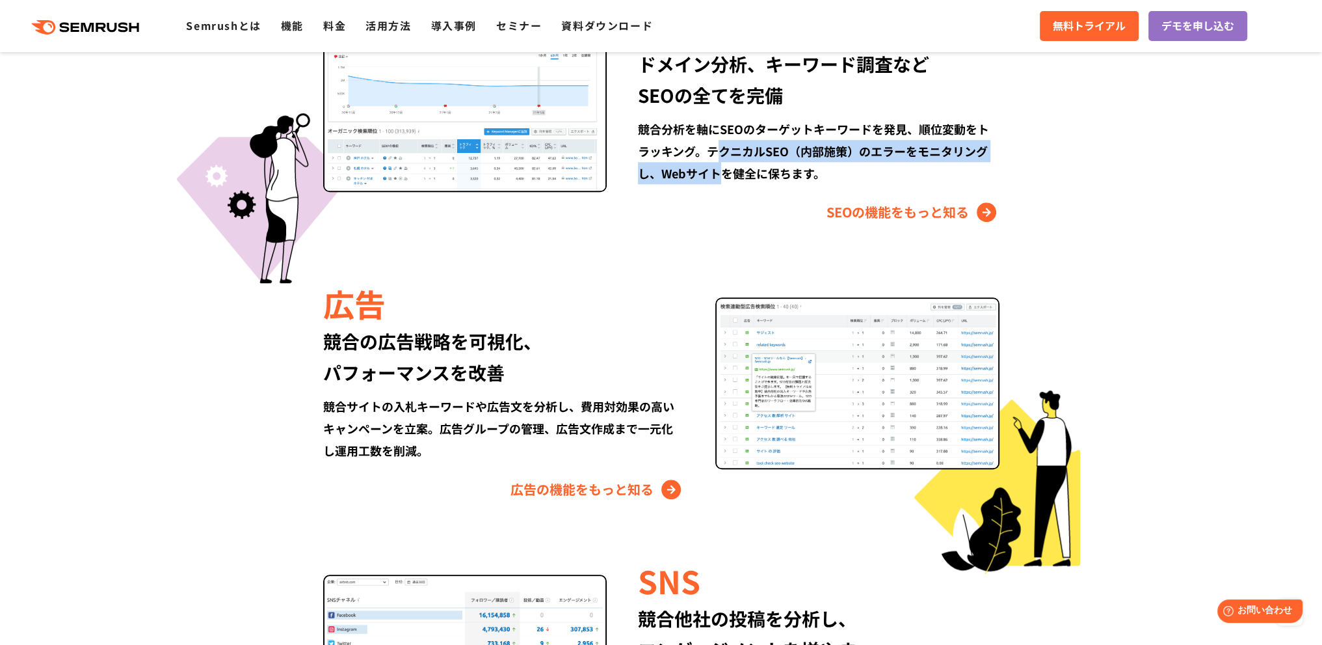 The height and width of the screenshot is (645, 1322). What do you see at coordinates (818, 79) in the screenshot?
I see `div: ドメイン分析、キーワード調査など SEOの全てを完備` at bounding box center [818, 79].